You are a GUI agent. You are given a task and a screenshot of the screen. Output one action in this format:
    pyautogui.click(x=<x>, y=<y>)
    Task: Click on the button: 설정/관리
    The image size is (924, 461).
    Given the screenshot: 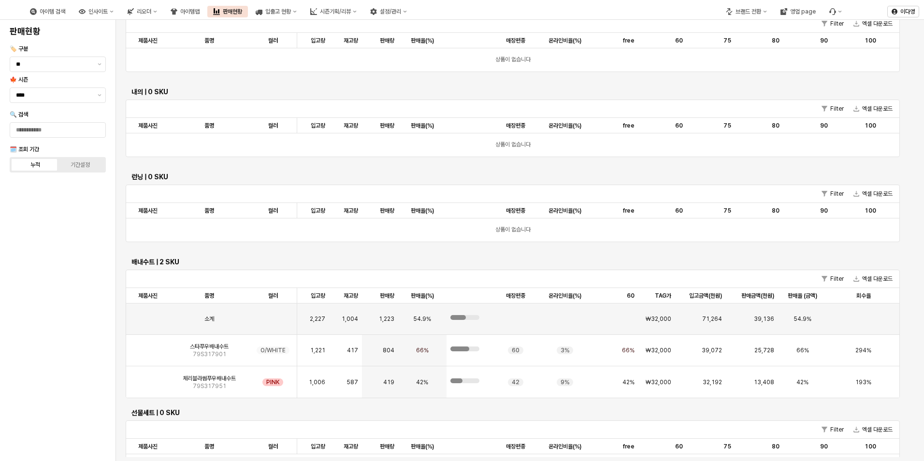 What is the action you would take?
    pyautogui.click(x=389, y=12)
    